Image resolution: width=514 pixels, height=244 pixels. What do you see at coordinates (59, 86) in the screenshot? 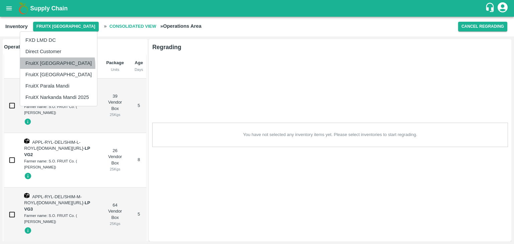
I see `li: FruitX Parala Mandi` at bounding box center [59, 86].